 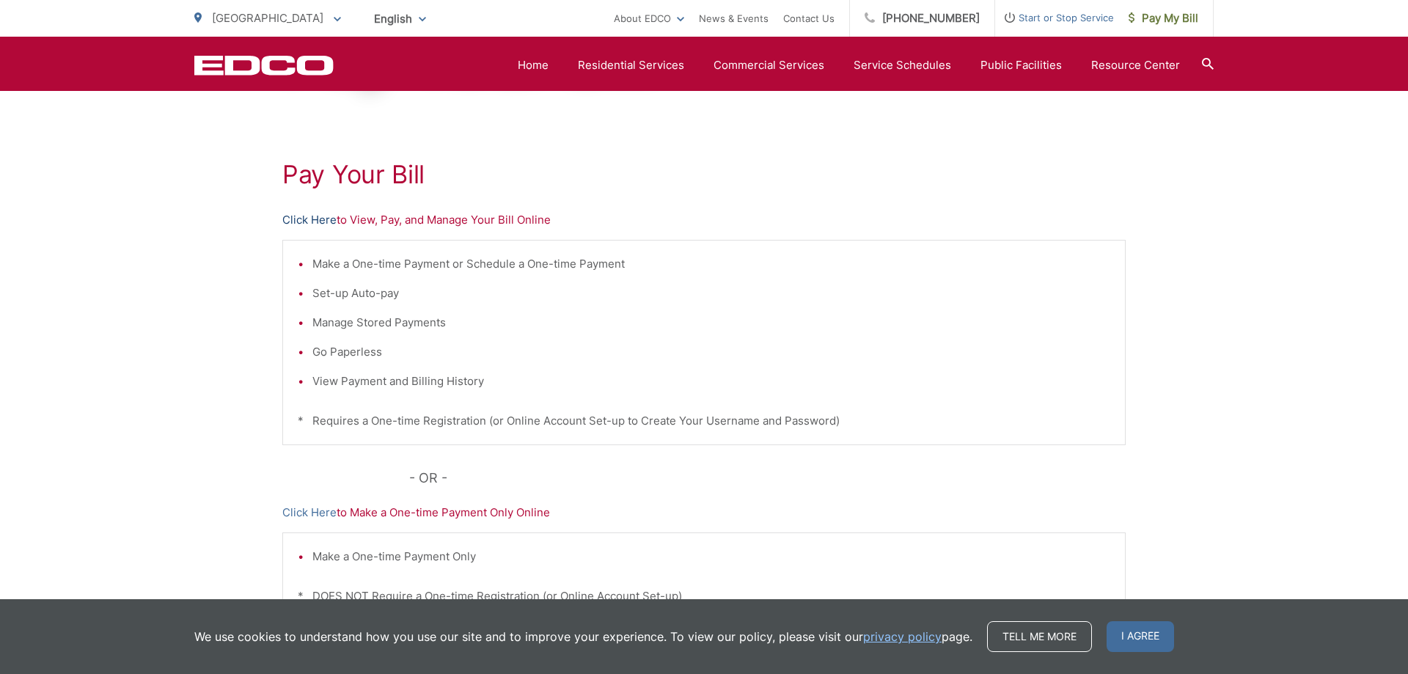 What do you see at coordinates (769, 65) in the screenshot?
I see `a: Commercial Services` at bounding box center [769, 65].